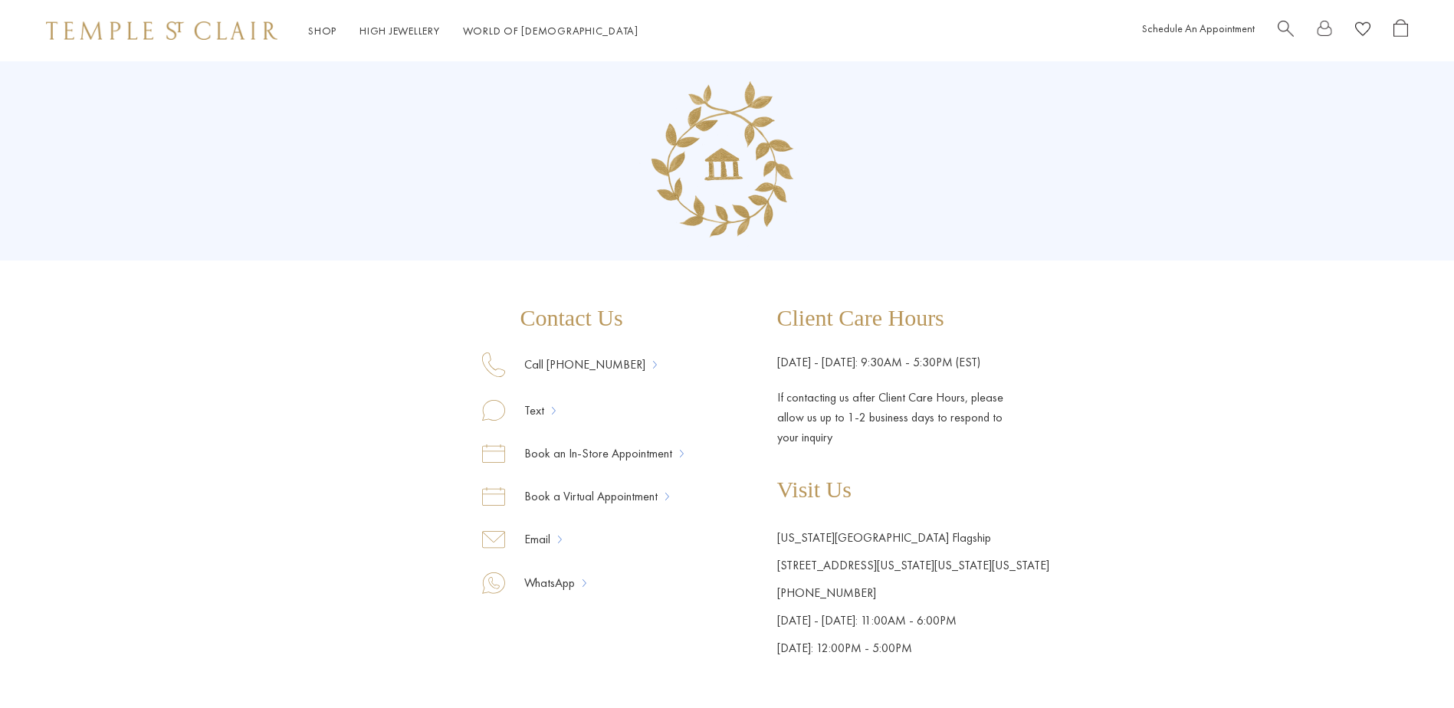  What do you see at coordinates (531, 539) in the screenshot?
I see `a: Email` at bounding box center [531, 539].